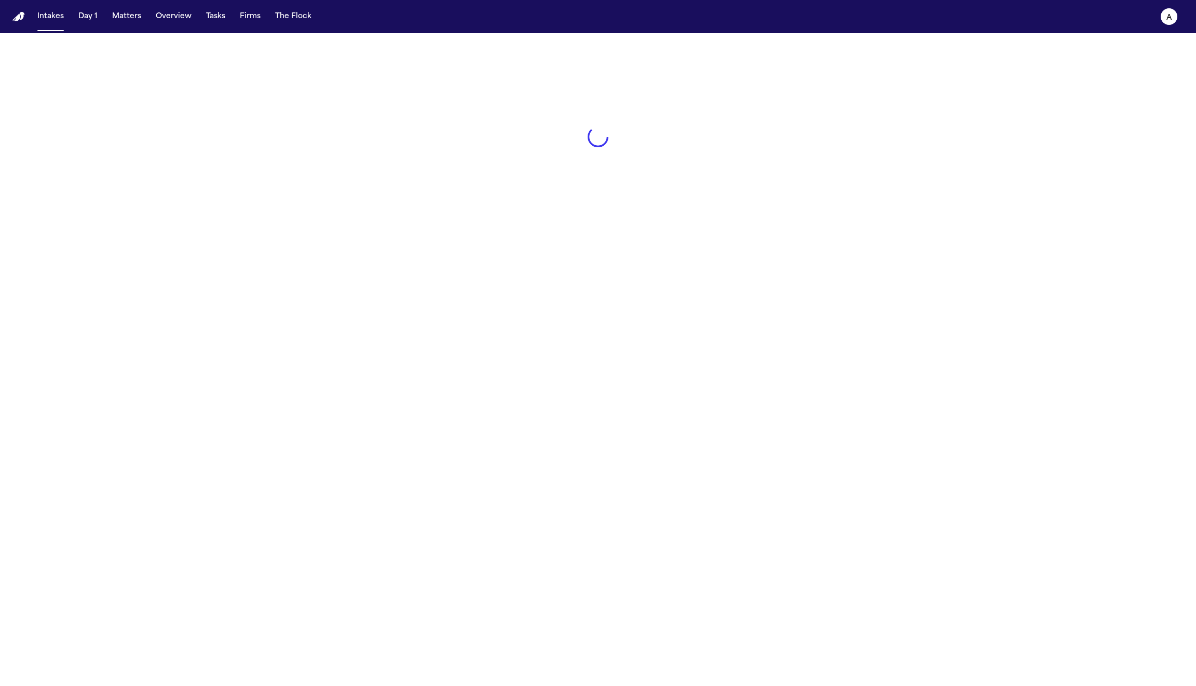  What do you see at coordinates (19, 17) in the screenshot?
I see `img: Finch Logo` at bounding box center [19, 17].